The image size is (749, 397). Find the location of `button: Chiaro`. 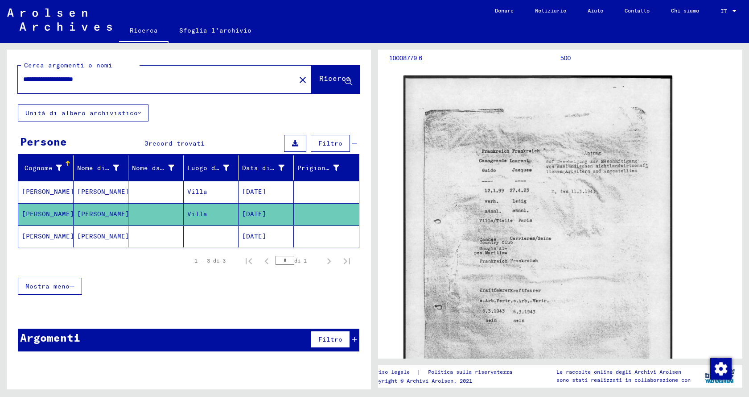

button: Chiaro is located at coordinates (303, 79).